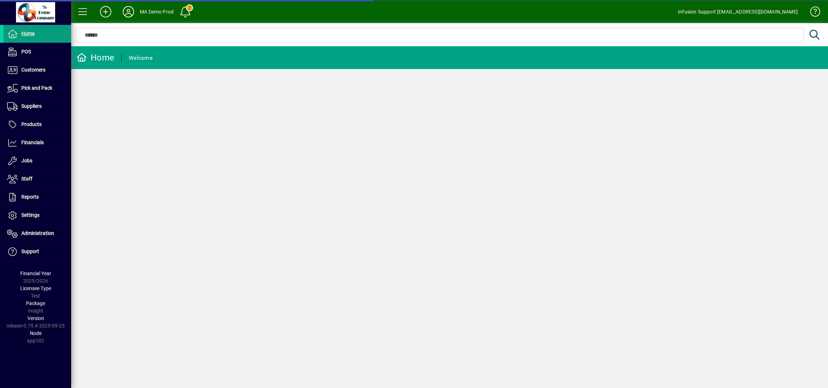  What do you see at coordinates (141, 58) in the screenshot?
I see `div: Welcome` at bounding box center [141, 58].